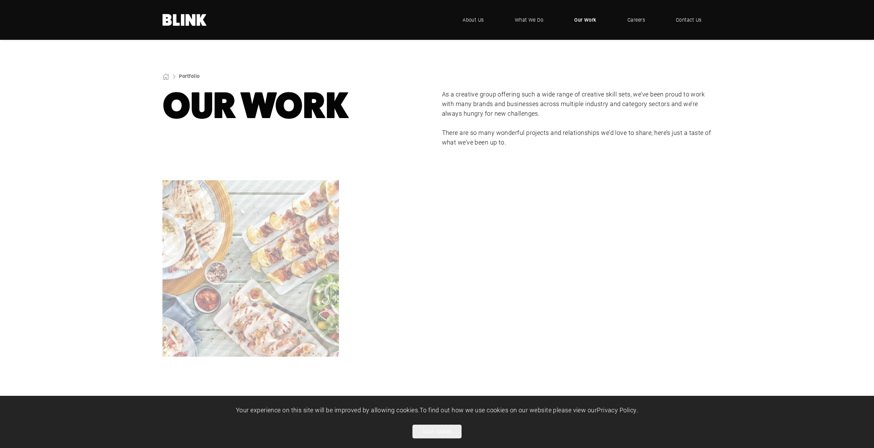 This screenshot has height=448, width=874. What do you see at coordinates (189, 76) in the screenshot?
I see `a: Portfolio` at bounding box center [189, 76].